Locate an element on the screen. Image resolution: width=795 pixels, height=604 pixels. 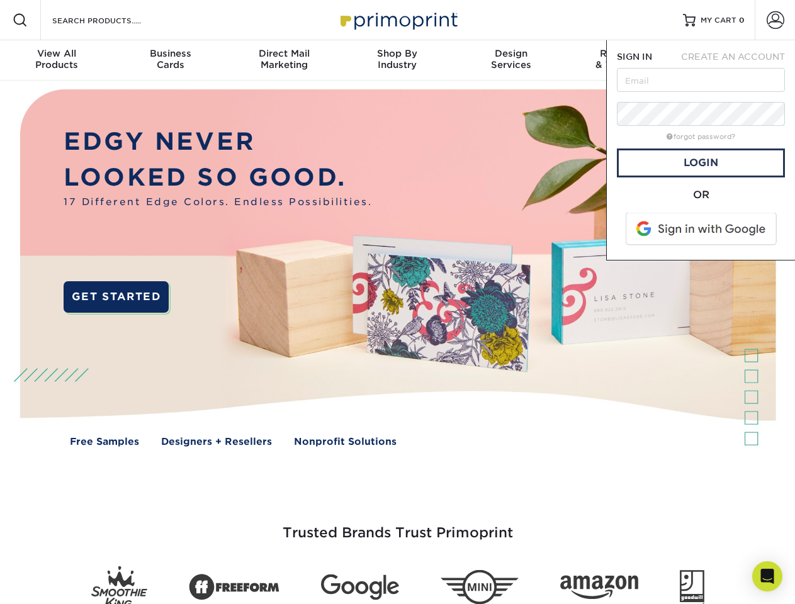
span: Business is located at coordinates (170, 54).